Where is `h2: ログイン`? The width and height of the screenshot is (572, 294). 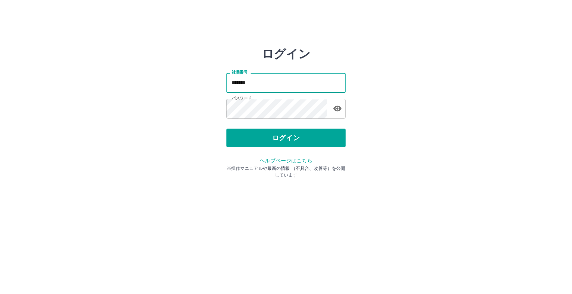
h2: ログイン is located at coordinates (286, 54).